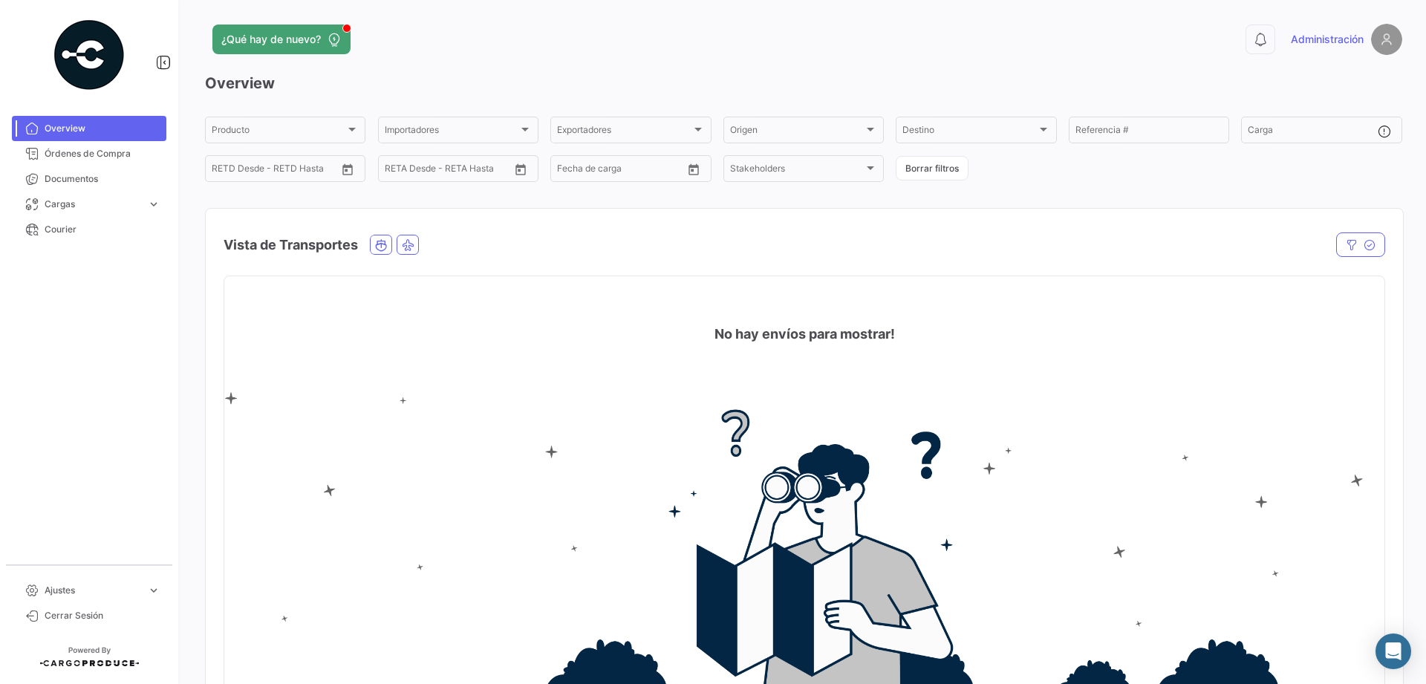 Image resolution: width=1426 pixels, height=684 pixels. What do you see at coordinates (797, 171) in the screenshot?
I see `span: Stakeholders` at bounding box center [797, 171].